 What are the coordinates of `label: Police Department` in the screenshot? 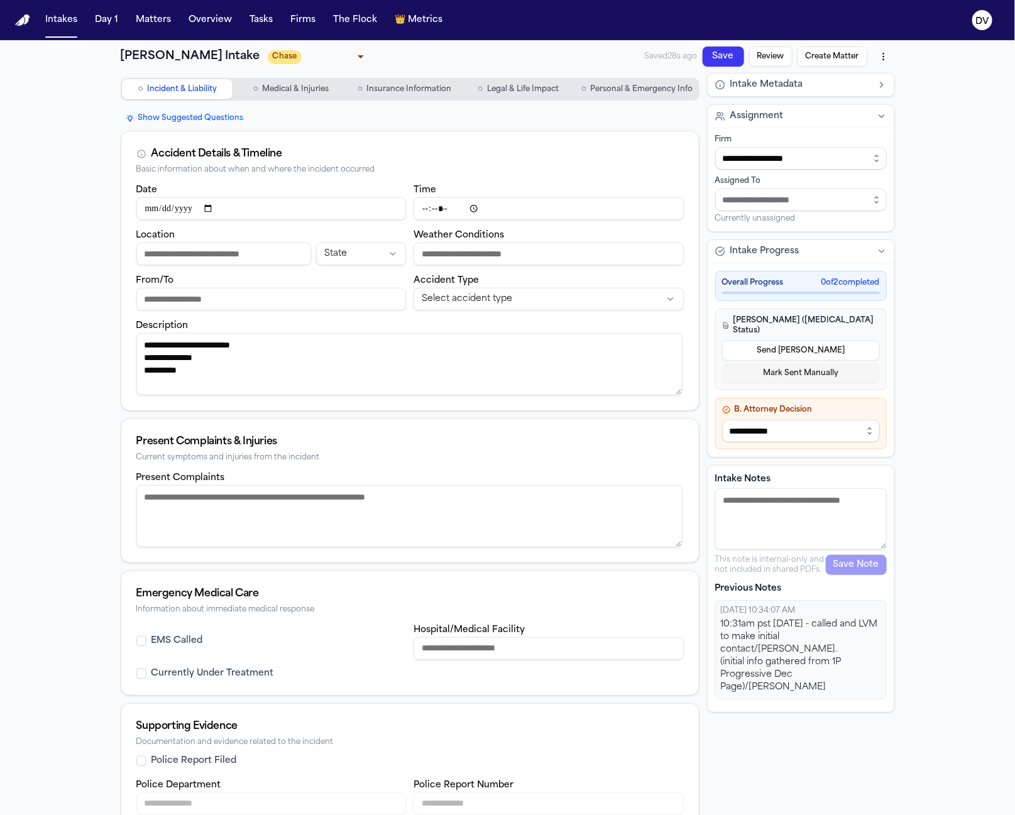 It's located at (178, 785).